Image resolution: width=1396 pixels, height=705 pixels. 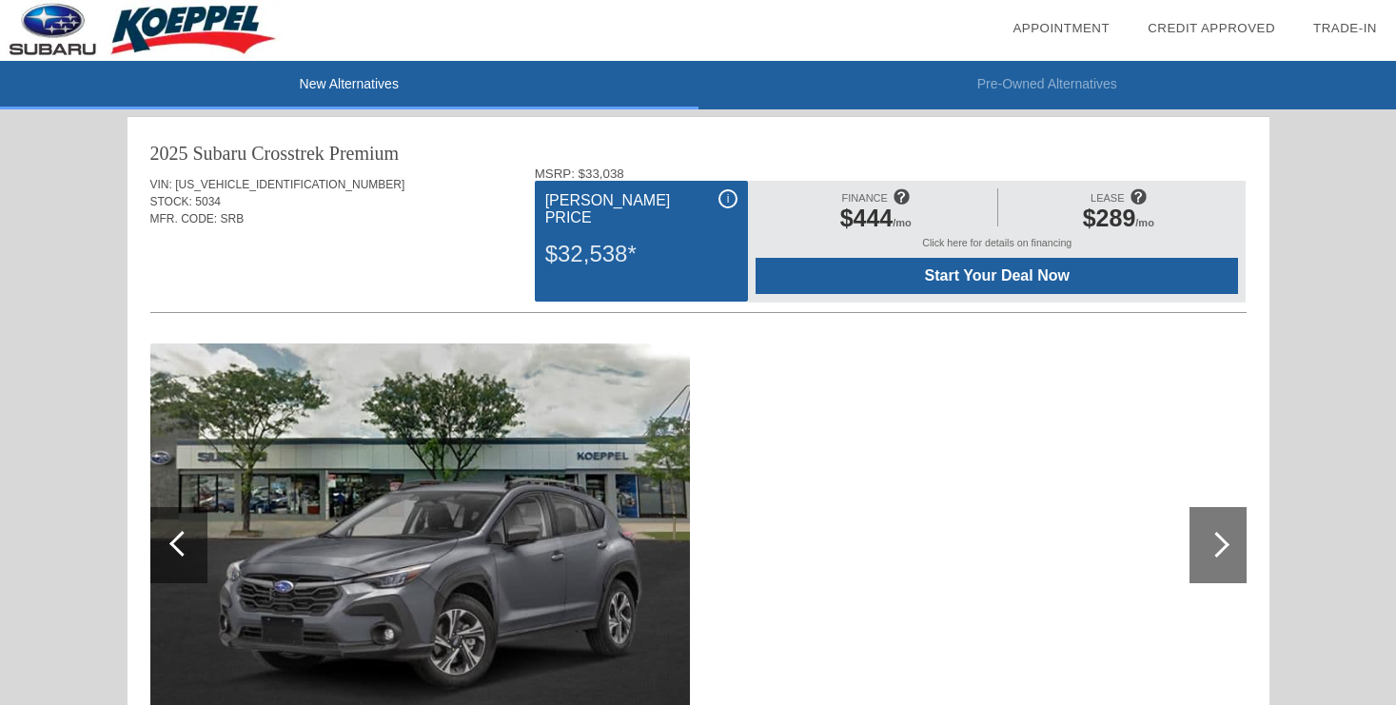 I want to click on span: $289, so click(x=1109, y=218).